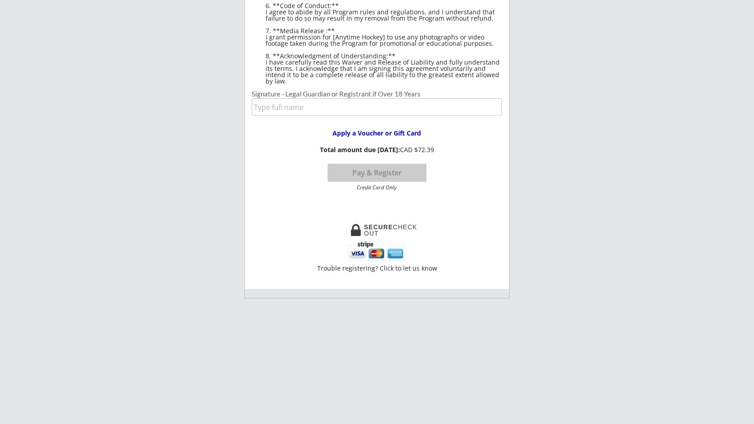 Image resolution: width=754 pixels, height=424 pixels. What do you see at coordinates (376, 94) in the screenshot?
I see `div: Signature - Legal Guardian or Registrant if Over 18 Years` at bounding box center [376, 94].